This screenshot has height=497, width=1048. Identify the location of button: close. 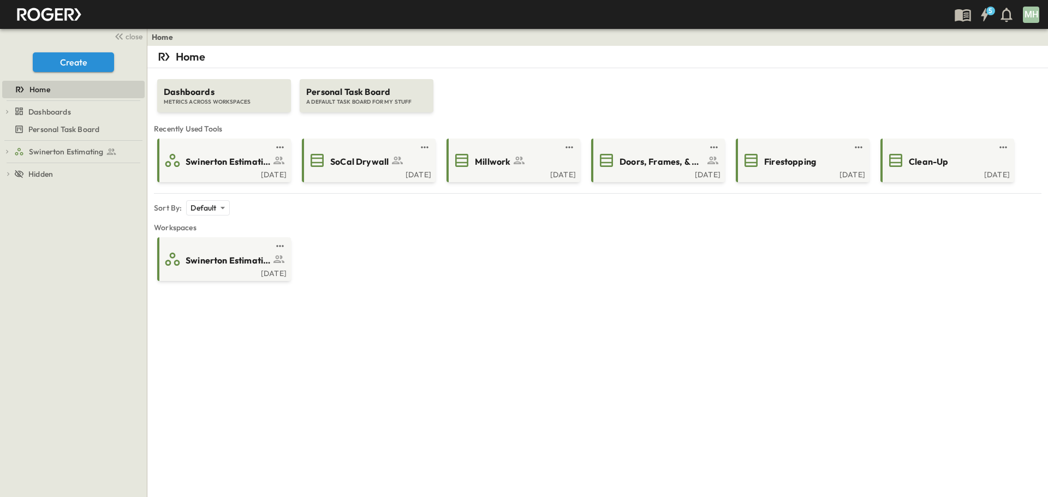
(127, 36).